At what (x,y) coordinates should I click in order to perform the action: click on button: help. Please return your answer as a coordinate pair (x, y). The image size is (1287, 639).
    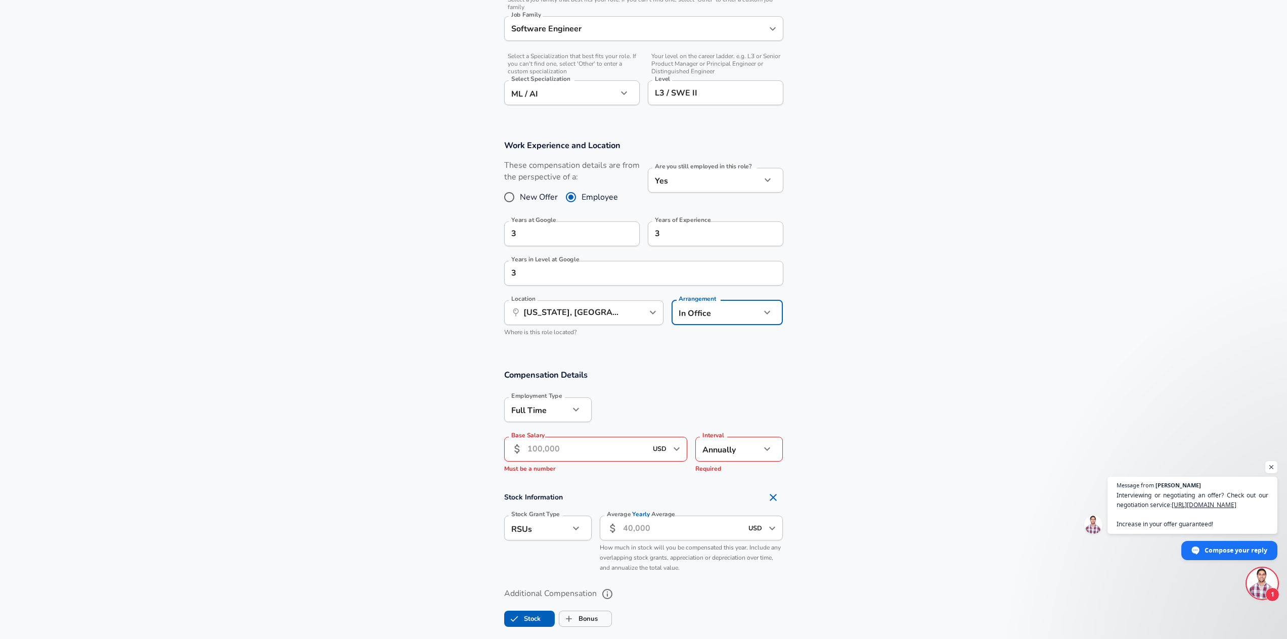
    Looking at the image, I should click on (607, 594).